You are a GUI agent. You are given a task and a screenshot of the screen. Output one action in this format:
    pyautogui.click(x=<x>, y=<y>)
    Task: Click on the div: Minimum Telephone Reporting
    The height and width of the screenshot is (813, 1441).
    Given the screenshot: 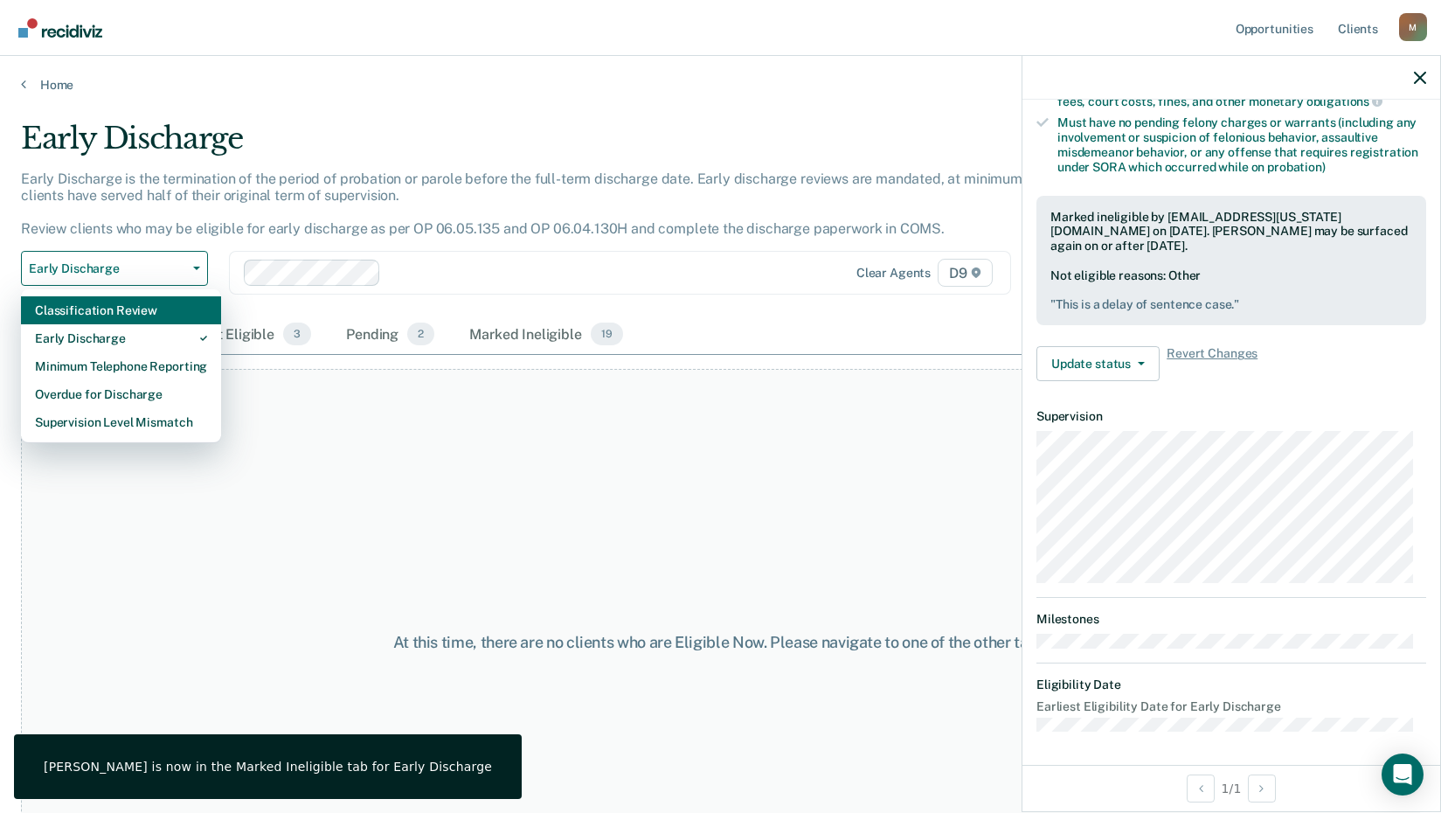 What is the action you would take?
    pyautogui.click(x=121, y=366)
    